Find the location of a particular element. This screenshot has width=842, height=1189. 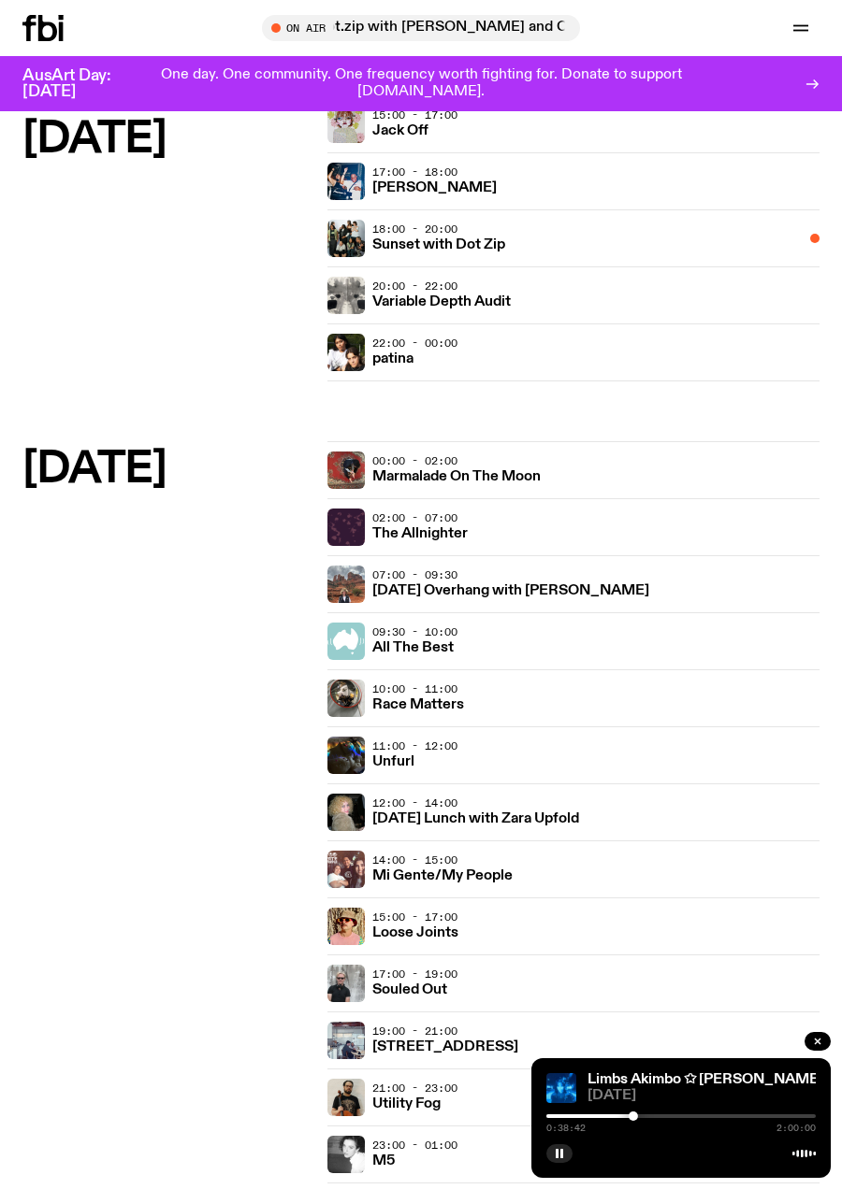

a: All The Best is located at coordinates (412, 646).